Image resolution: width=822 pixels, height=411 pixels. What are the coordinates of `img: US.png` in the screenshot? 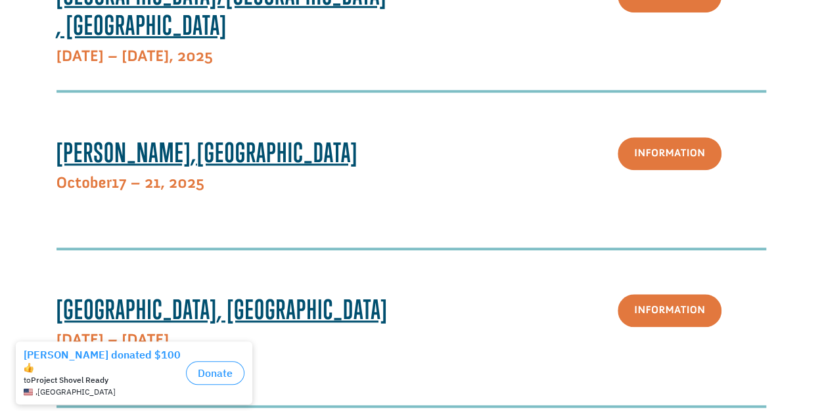 It's located at (28, 57).